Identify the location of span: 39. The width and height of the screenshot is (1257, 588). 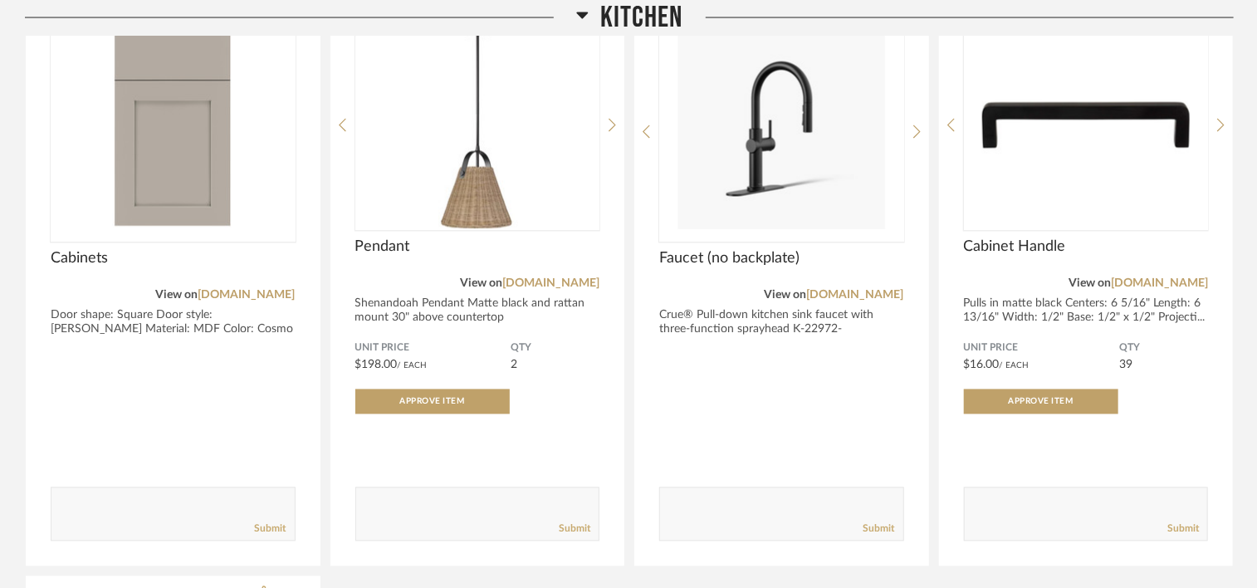
(1126, 365).